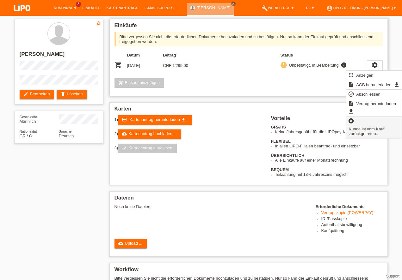 The height and width of the screenshot is (280, 402). What do you see at coordinates (277, 8) in the screenshot?
I see `a: buildWerkzeuge ▾` at bounding box center [277, 8].